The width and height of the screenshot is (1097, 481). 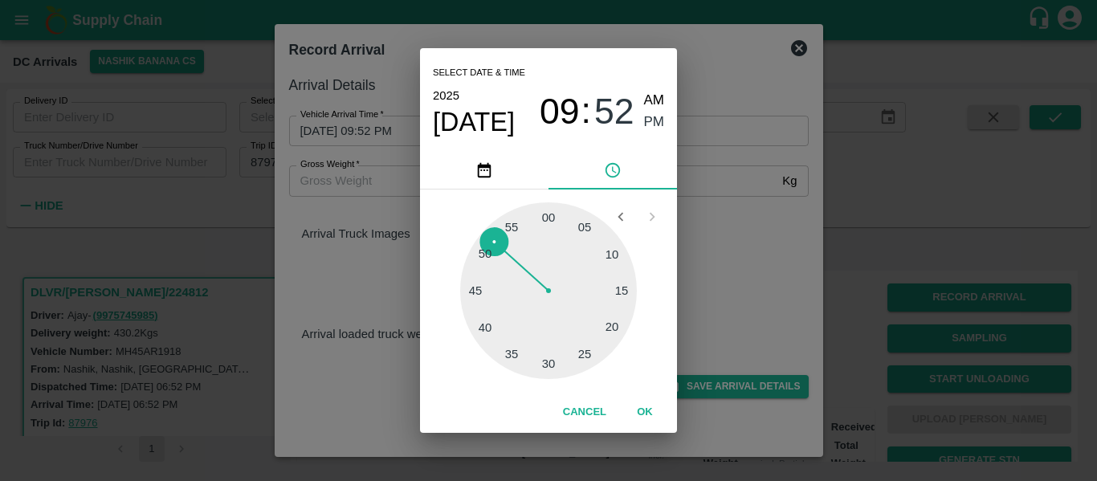 What do you see at coordinates (614, 112) in the screenshot?
I see `span: 52` at bounding box center [614, 112].